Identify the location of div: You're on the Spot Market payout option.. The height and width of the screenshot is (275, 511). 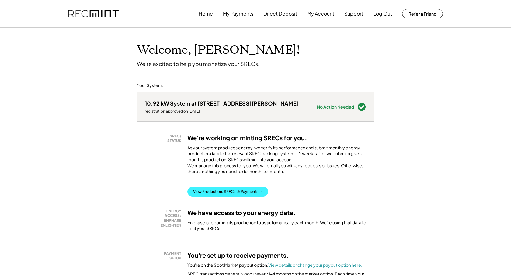
(274, 265).